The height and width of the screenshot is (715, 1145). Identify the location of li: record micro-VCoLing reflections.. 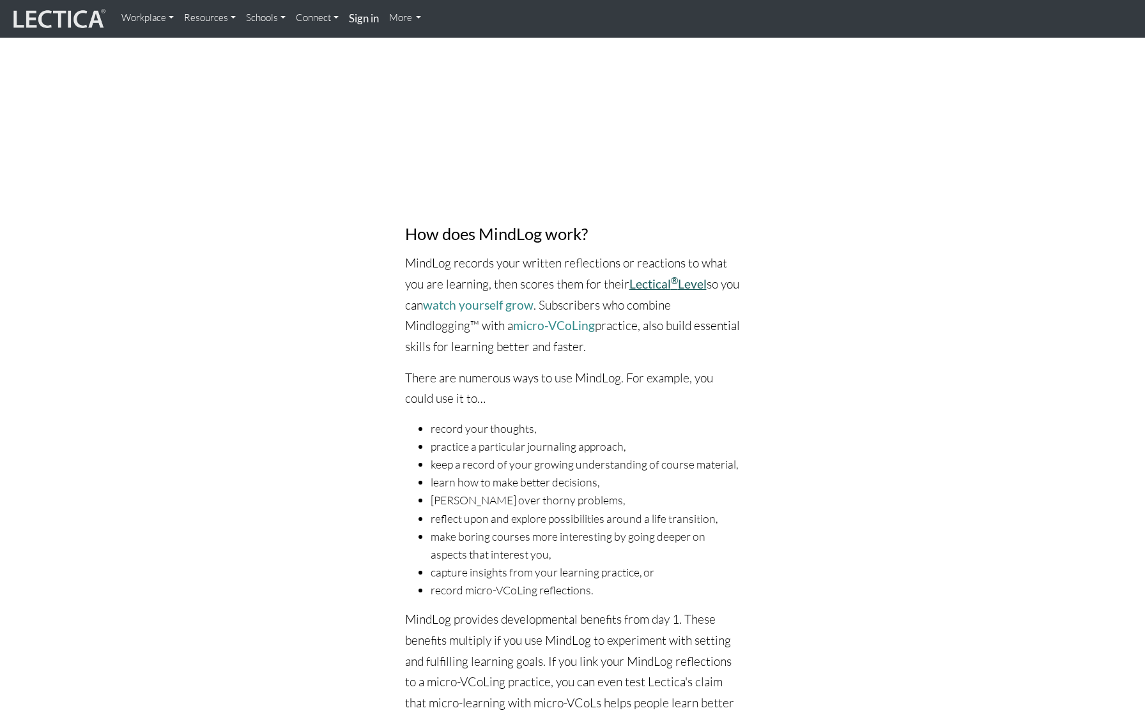
(585, 590).